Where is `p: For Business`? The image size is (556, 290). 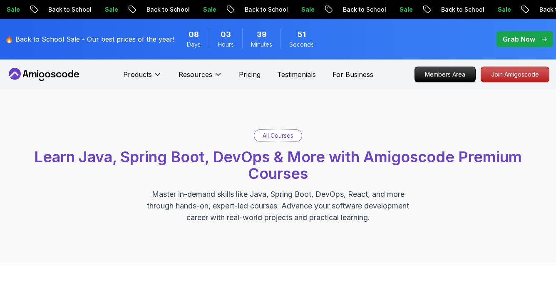 p: For Business is located at coordinates (353, 74).